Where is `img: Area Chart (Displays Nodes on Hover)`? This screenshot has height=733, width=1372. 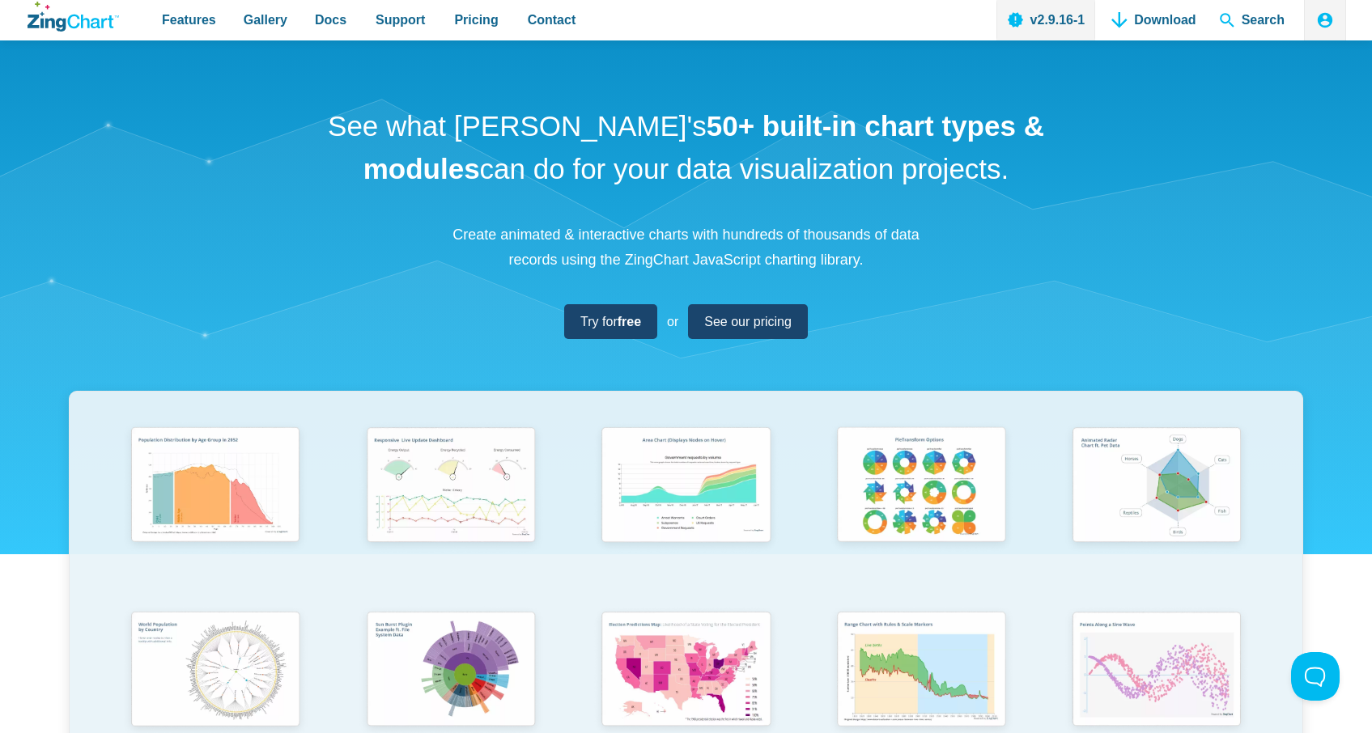
img: Area Chart (Displays Nodes on Hover) is located at coordinates (685, 487).